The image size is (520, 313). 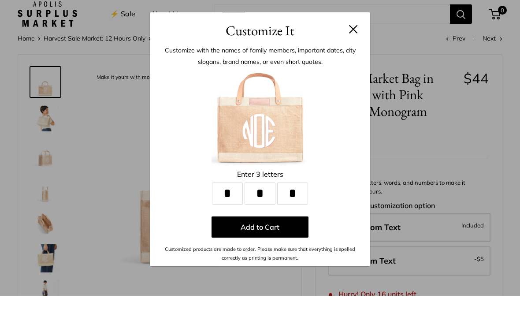 What do you see at coordinates (260, 271) in the screenshot?
I see `p: Customized products are made to order. Please make sure that everything is spelled correctly as p...` at bounding box center [260, 271].